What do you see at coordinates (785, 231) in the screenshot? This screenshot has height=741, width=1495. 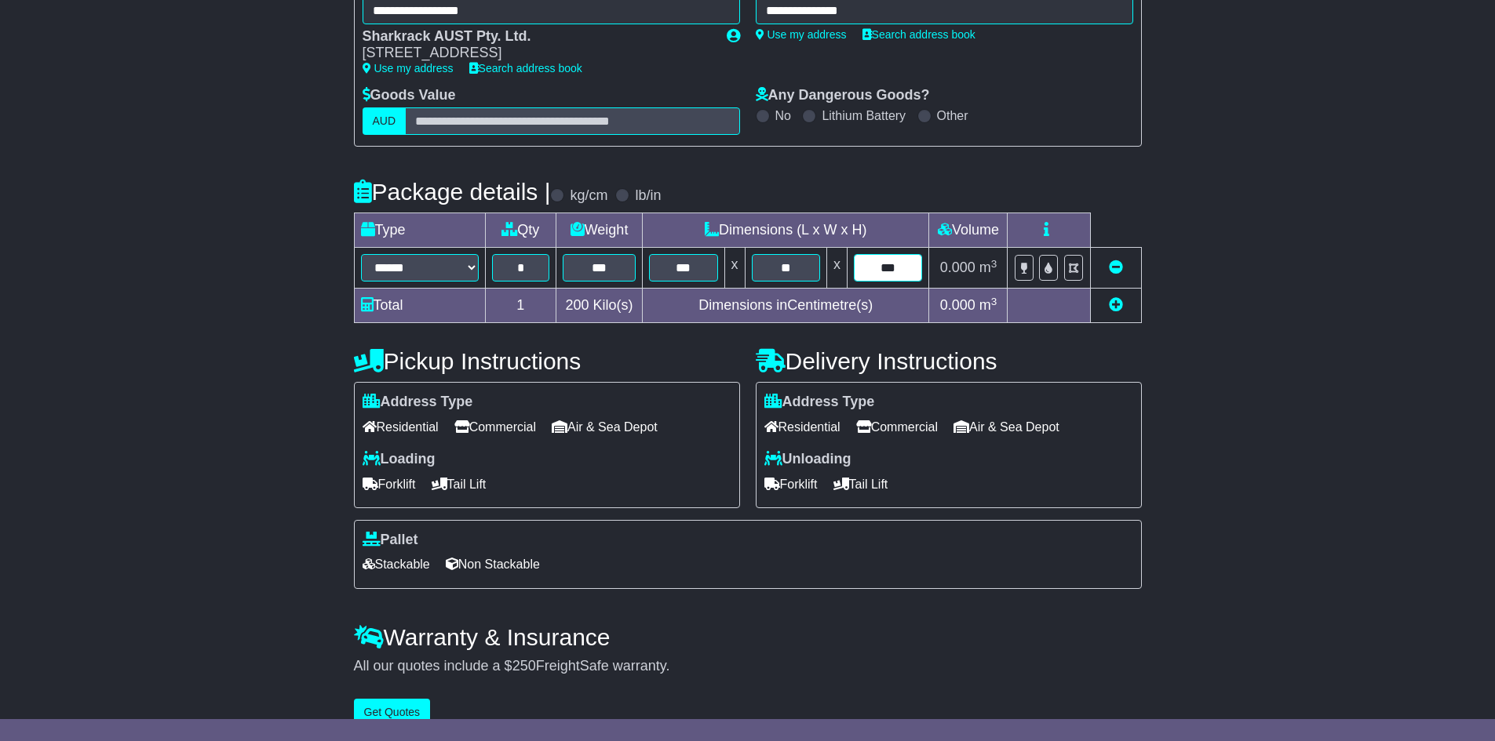 I see `td: Dimensions (L x W x H)` at bounding box center [785, 231].